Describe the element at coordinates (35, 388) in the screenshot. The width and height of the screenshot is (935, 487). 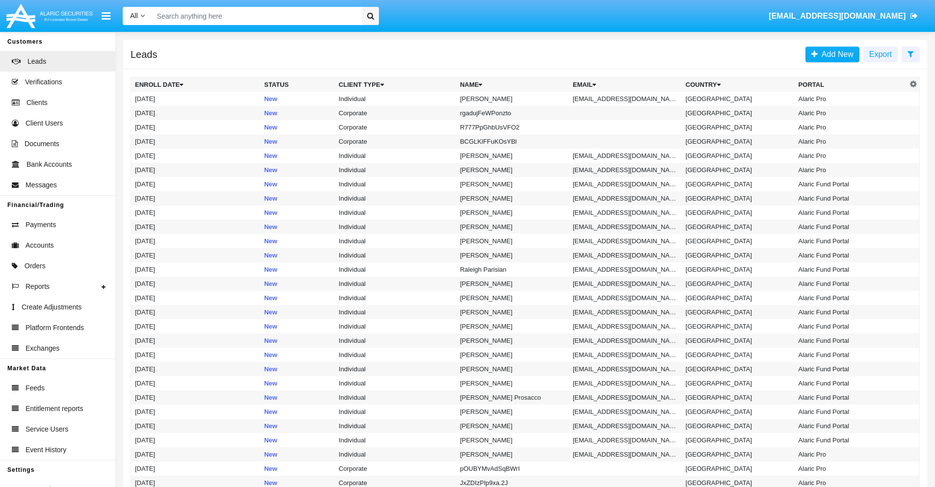
I see `span: Feeds` at that location.